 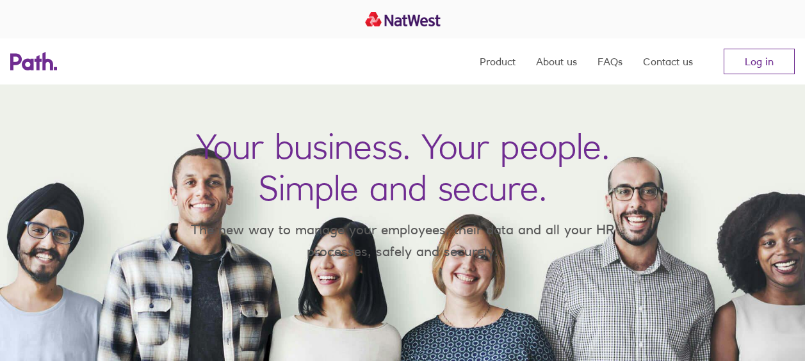 I want to click on a: Log in, so click(x=758, y=61).